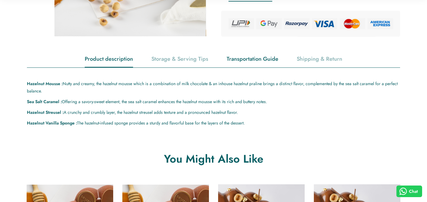 This screenshot has height=202, width=427. I want to click on div: Product description, so click(109, 59).